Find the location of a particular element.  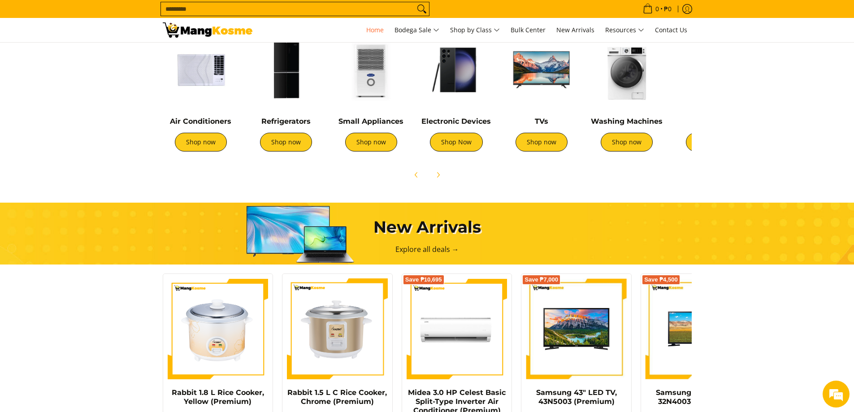

span: Bulk Center is located at coordinates (528, 30).